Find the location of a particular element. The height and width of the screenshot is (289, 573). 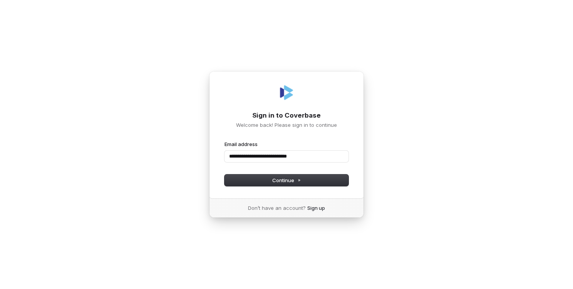

img: Coverbase is located at coordinates (286, 93).